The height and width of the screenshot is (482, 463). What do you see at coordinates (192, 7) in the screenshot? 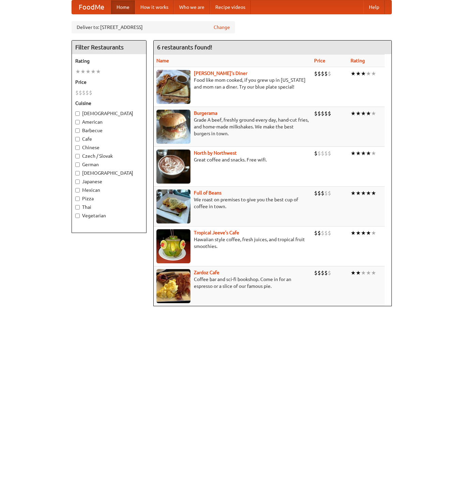
I see `a: Who we are` at bounding box center [192, 7].